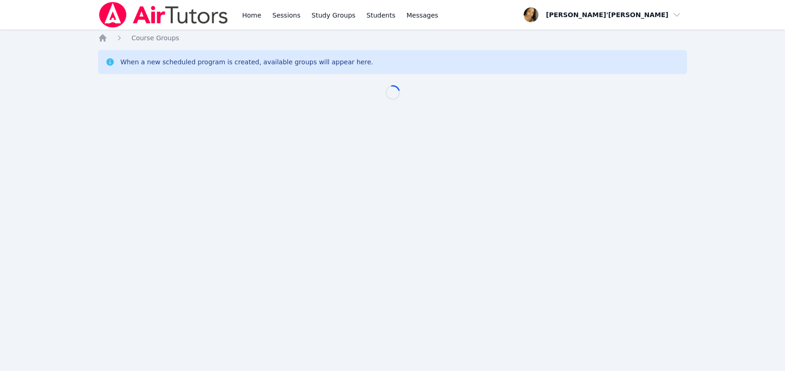  I want to click on div: When a new scheduled program is created, available groups will appear here., so click(247, 62).